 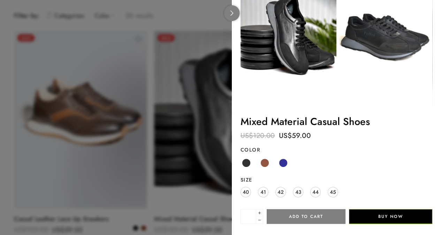 I want to click on span: 45, so click(x=333, y=192).